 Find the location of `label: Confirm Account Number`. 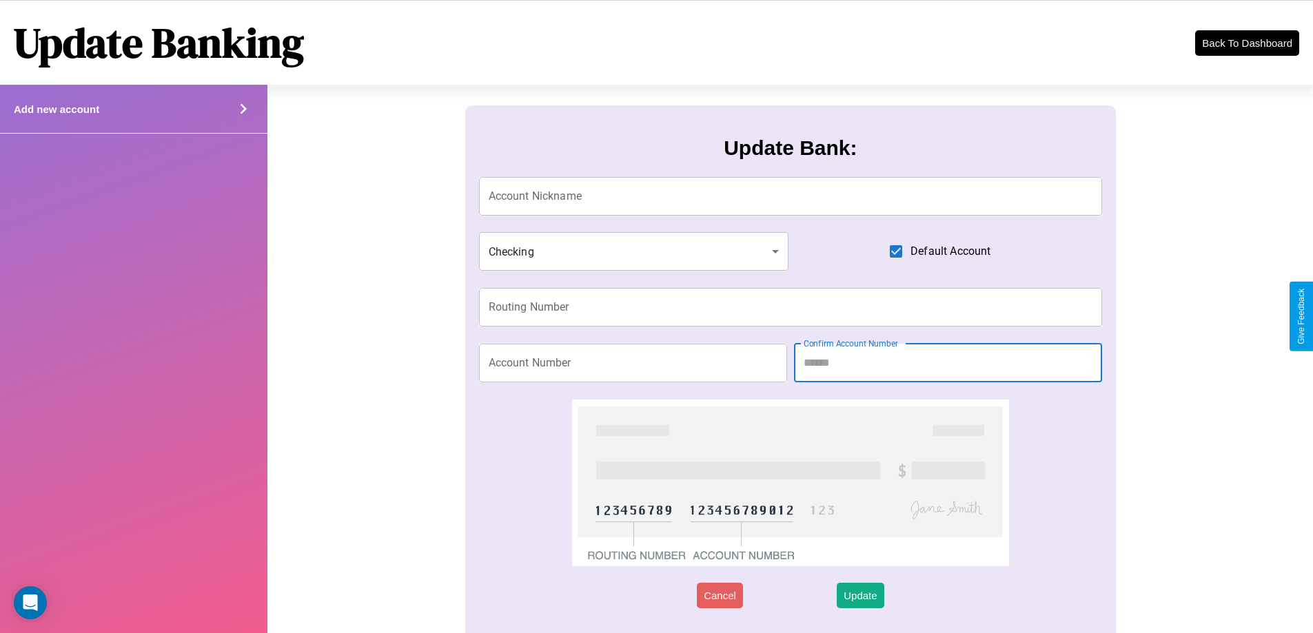

label: Confirm Account Number is located at coordinates (850, 343).